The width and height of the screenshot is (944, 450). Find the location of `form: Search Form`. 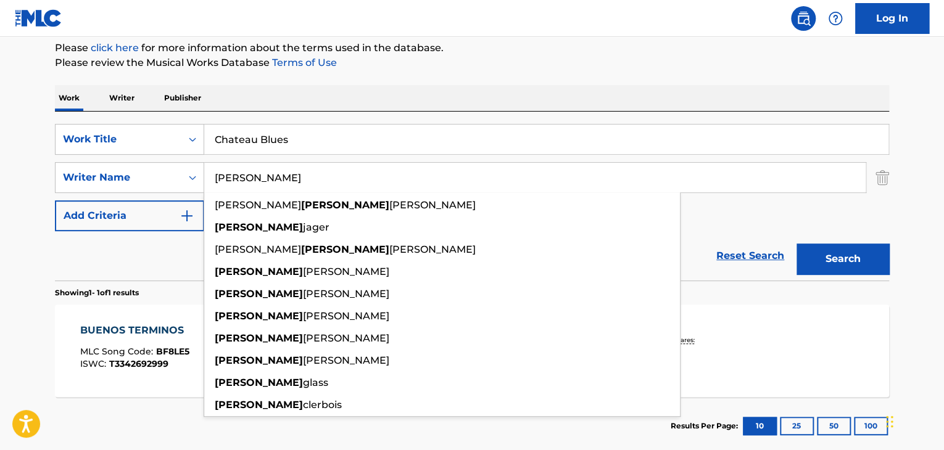

form: Search Form is located at coordinates (472, 202).